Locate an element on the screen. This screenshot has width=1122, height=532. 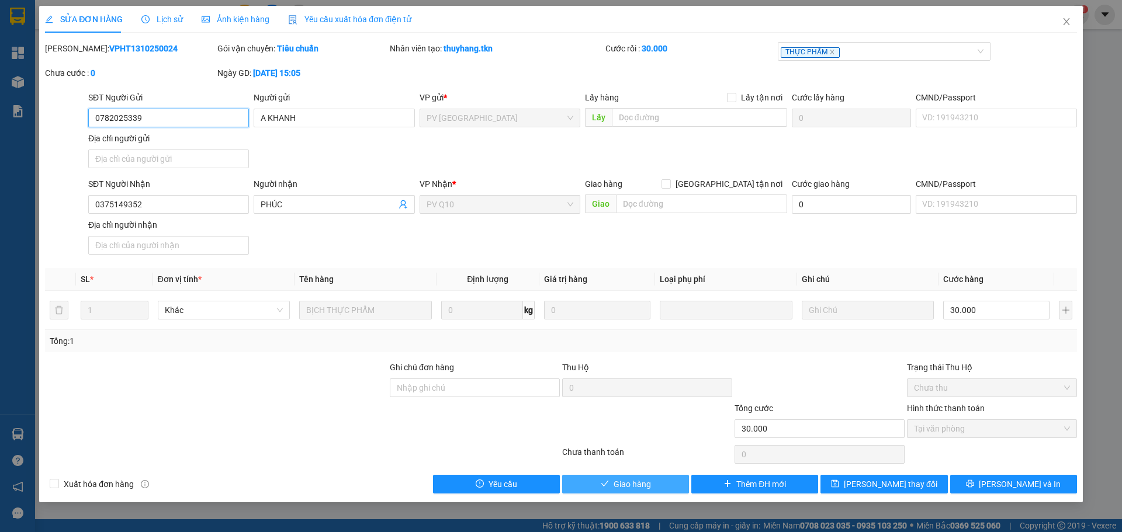
input: Cước giao hàng is located at coordinates (851, 204).